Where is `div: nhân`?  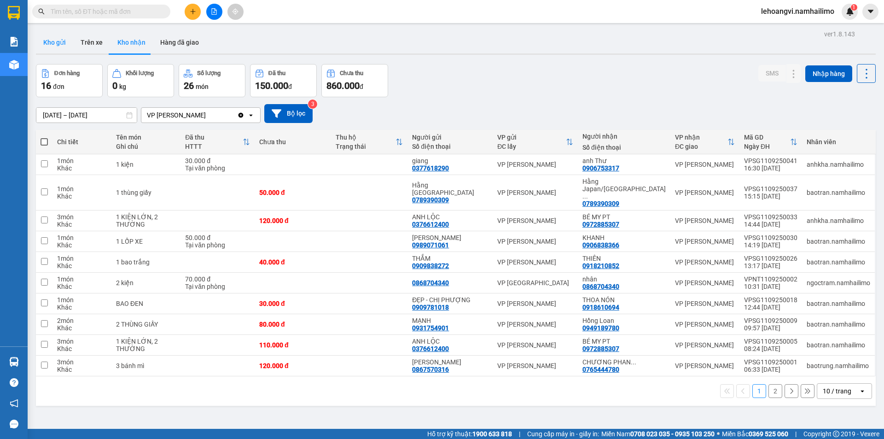 div: nhân is located at coordinates (624, 279).